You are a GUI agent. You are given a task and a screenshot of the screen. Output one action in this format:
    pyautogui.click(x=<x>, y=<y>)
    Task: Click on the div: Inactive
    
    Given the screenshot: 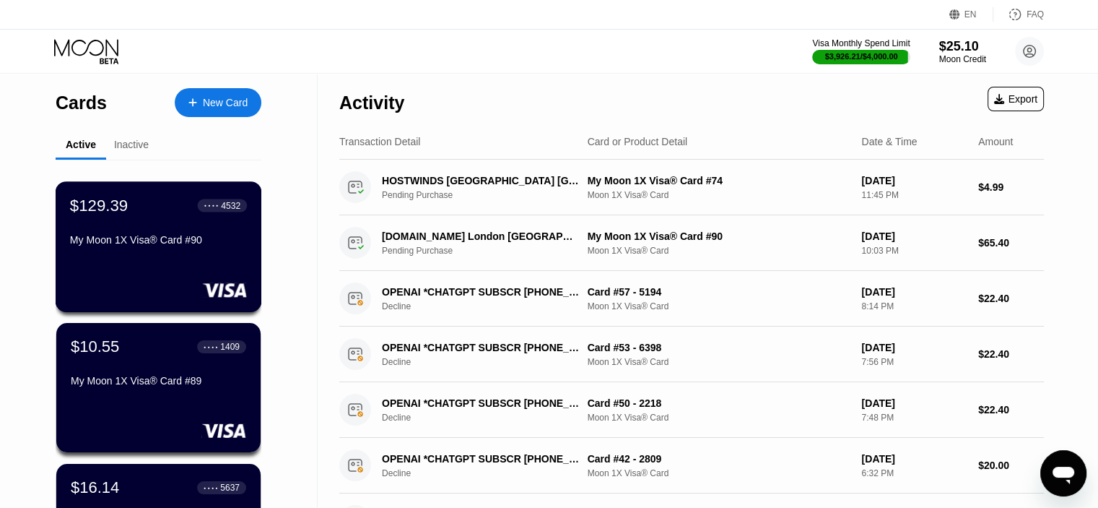 What is the action you would take?
    pyautogui.click(x=131, y=144)
    